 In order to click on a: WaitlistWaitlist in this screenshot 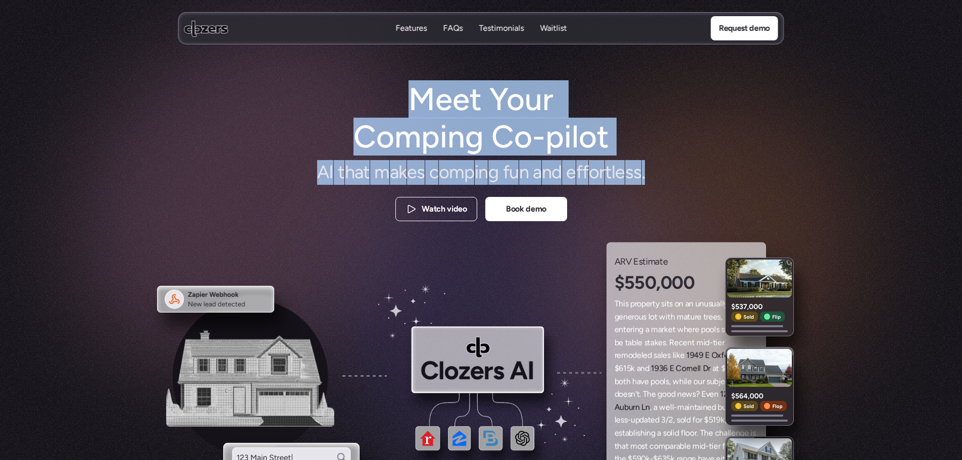, I will do `click(553, 28)`.